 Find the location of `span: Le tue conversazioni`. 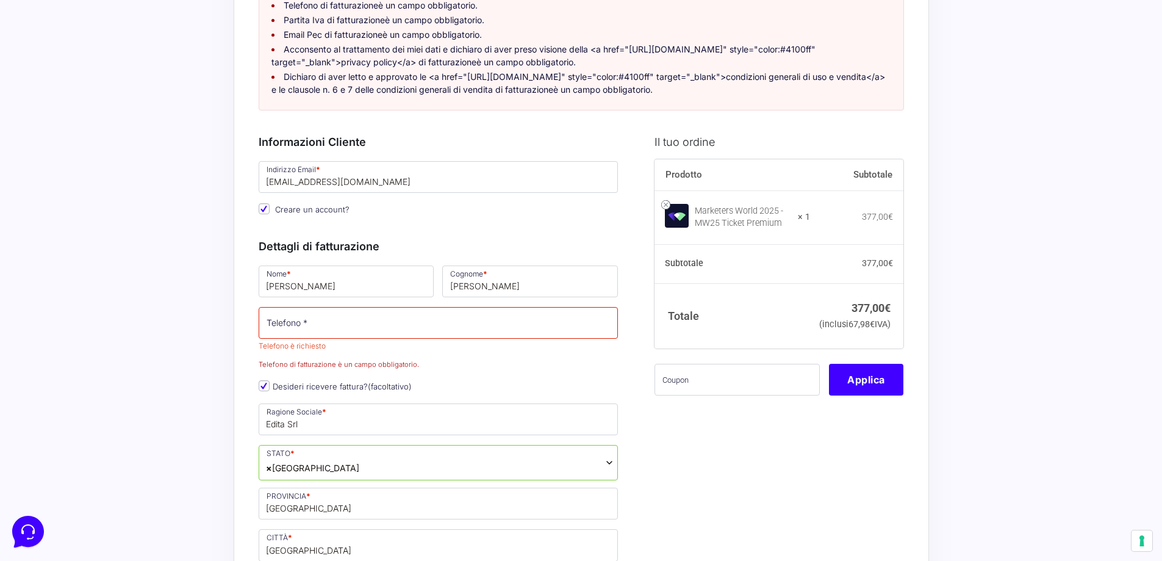

span: Le tue conversazioni is located at coordinates (62, 54).